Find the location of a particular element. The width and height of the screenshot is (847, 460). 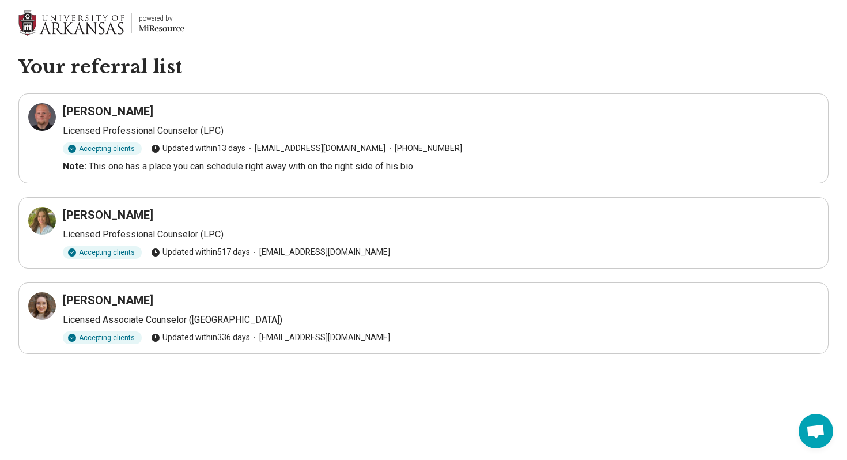

span: Updated within 13 days is located at coordinates (198, 148).